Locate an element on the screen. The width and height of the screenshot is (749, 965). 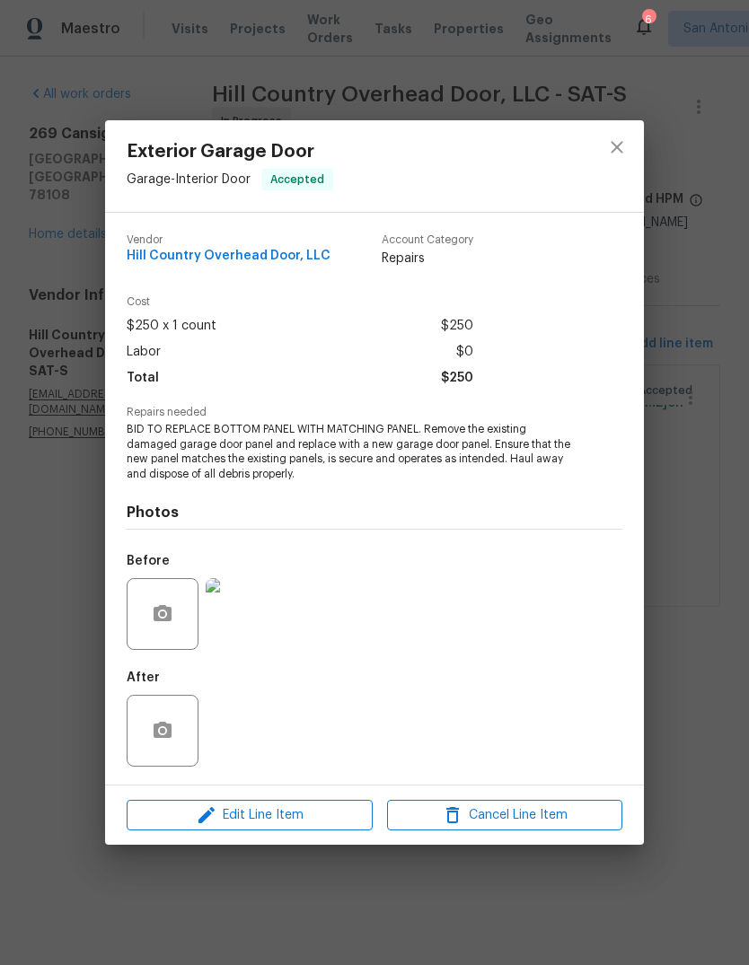
span: Hill Country Overhead Door, LLC is located at coordinates (228, 256).